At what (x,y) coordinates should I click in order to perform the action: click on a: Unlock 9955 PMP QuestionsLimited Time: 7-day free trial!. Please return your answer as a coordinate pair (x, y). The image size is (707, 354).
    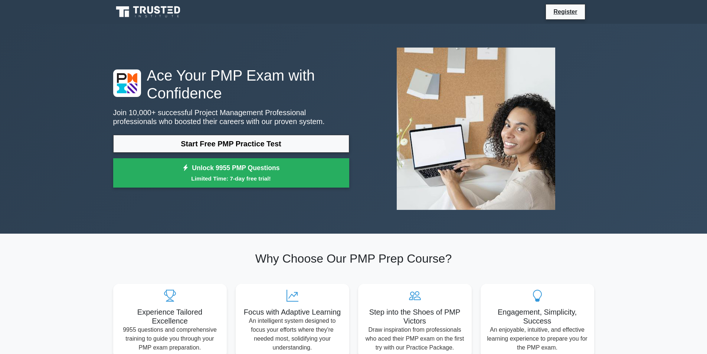
    Looking at the image, I should click on (231, 173).